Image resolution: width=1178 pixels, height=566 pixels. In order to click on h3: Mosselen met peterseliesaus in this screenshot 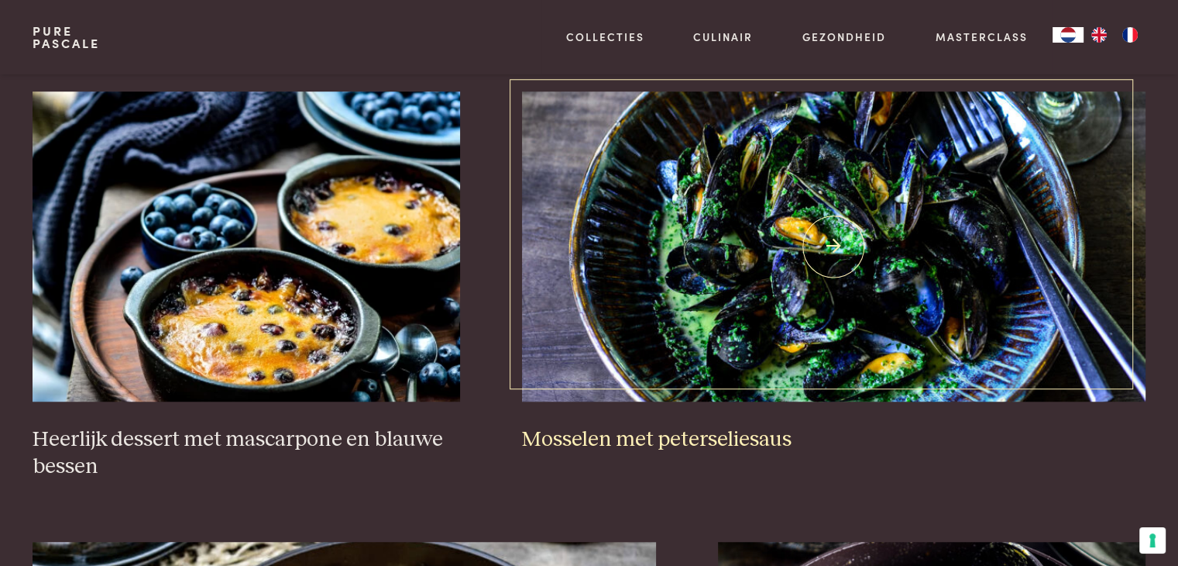, I will do `click(834, 439)`.